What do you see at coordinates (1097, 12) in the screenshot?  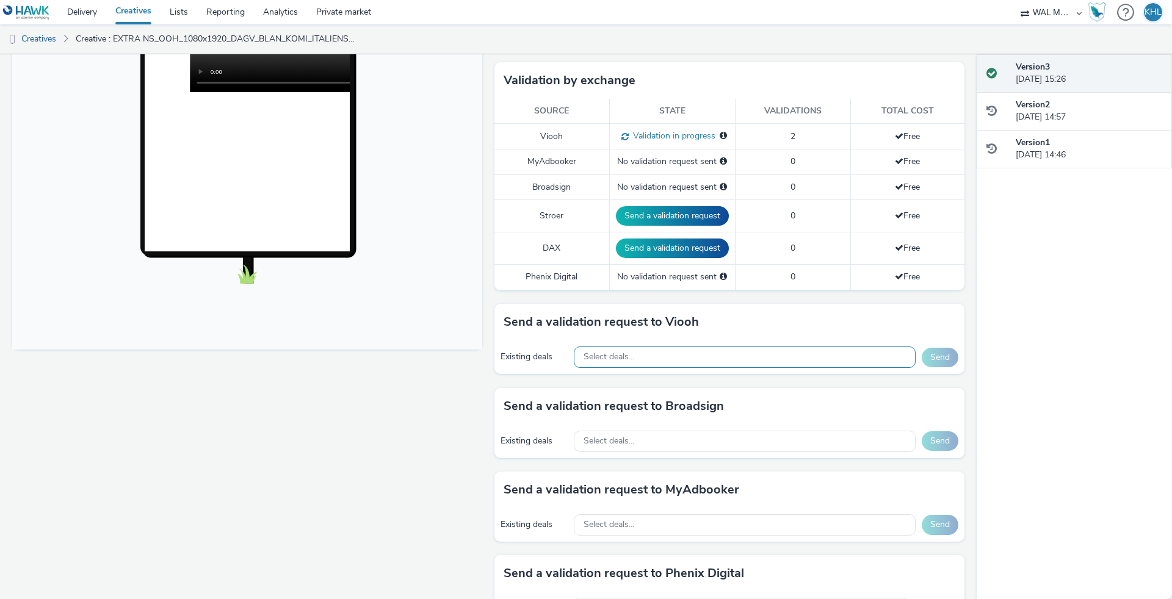 I see `div: Hawk Academy` at bounding box center [1097, 12].